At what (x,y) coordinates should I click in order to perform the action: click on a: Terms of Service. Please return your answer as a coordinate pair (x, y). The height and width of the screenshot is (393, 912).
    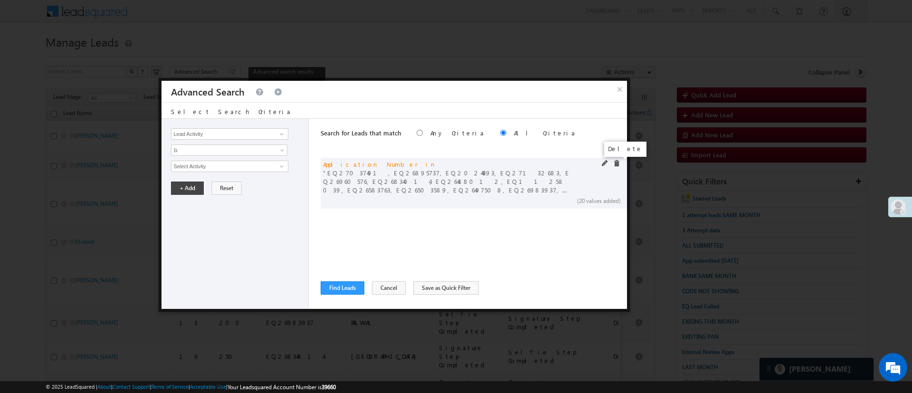
    Looking at the image, I should click on (170, 386).